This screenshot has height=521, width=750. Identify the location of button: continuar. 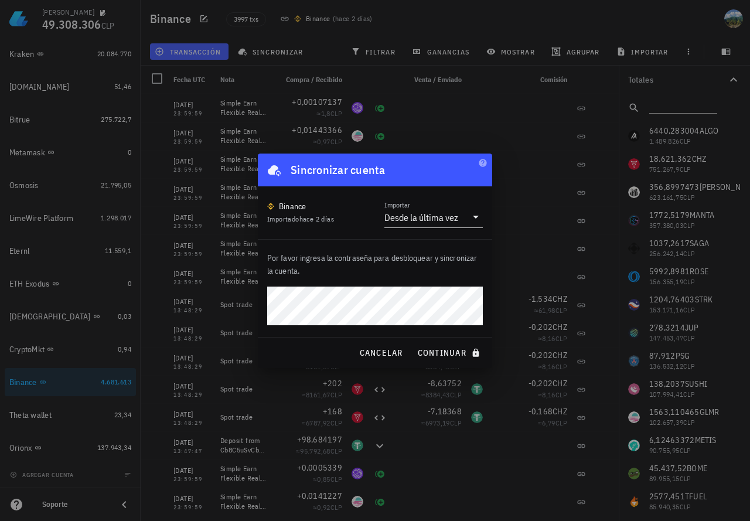
(450, 353).